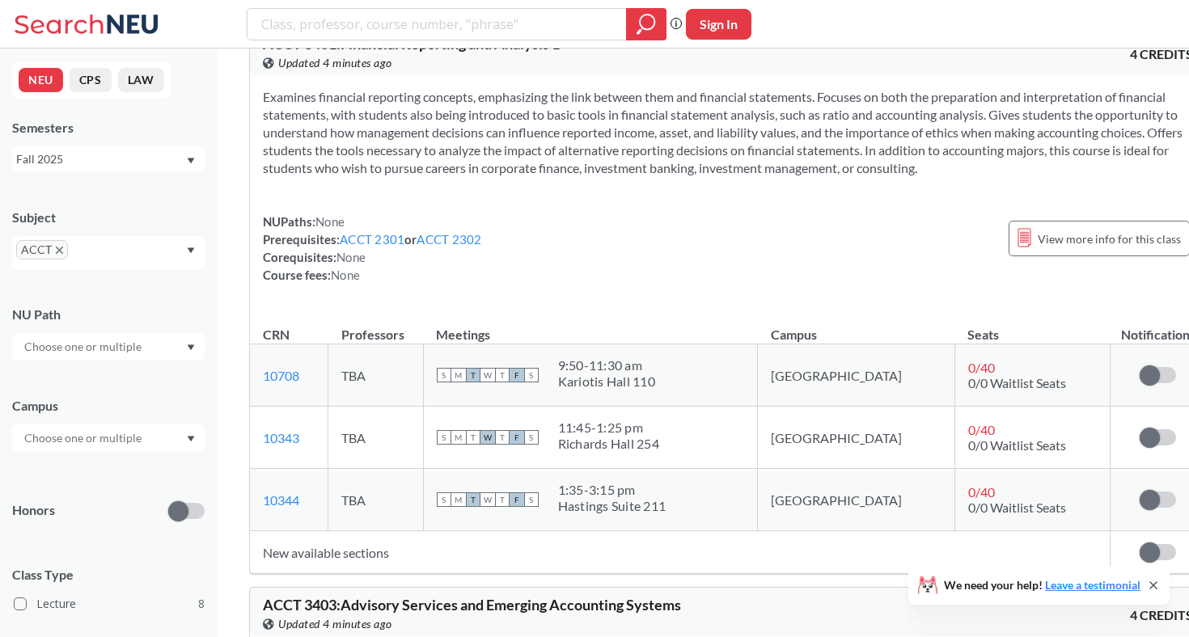  What do you see at coordinates (281, 438) in the screenshot?
I see `a: 10343` at bounding box center [281, 438].